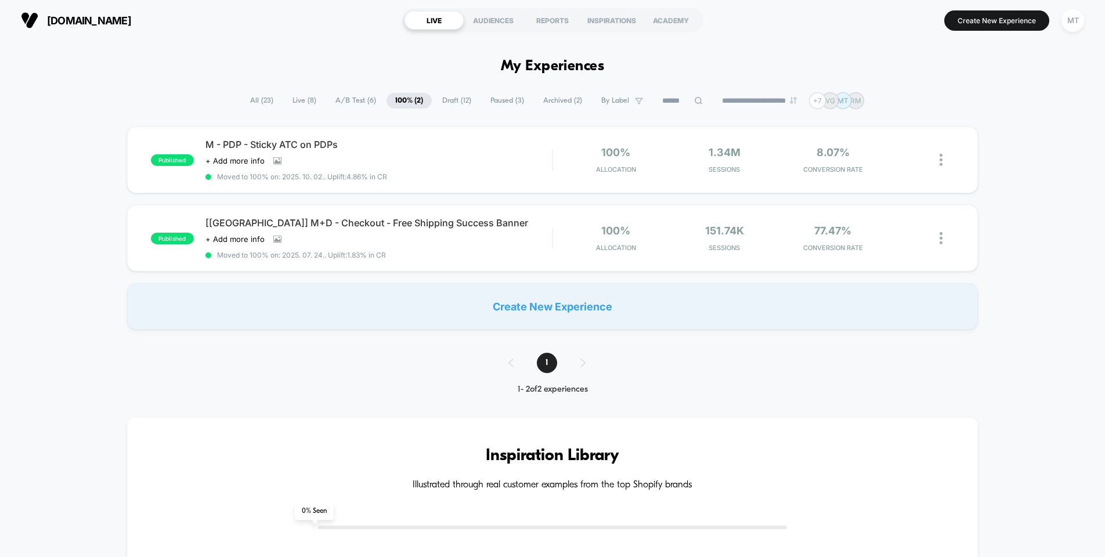 Image resolution: width=1105 pixels, height=557 pixels. What do you see at coordinates (1073, 20) in the screenshot?
I see `div: MT` at bounding box center [1073, 20].